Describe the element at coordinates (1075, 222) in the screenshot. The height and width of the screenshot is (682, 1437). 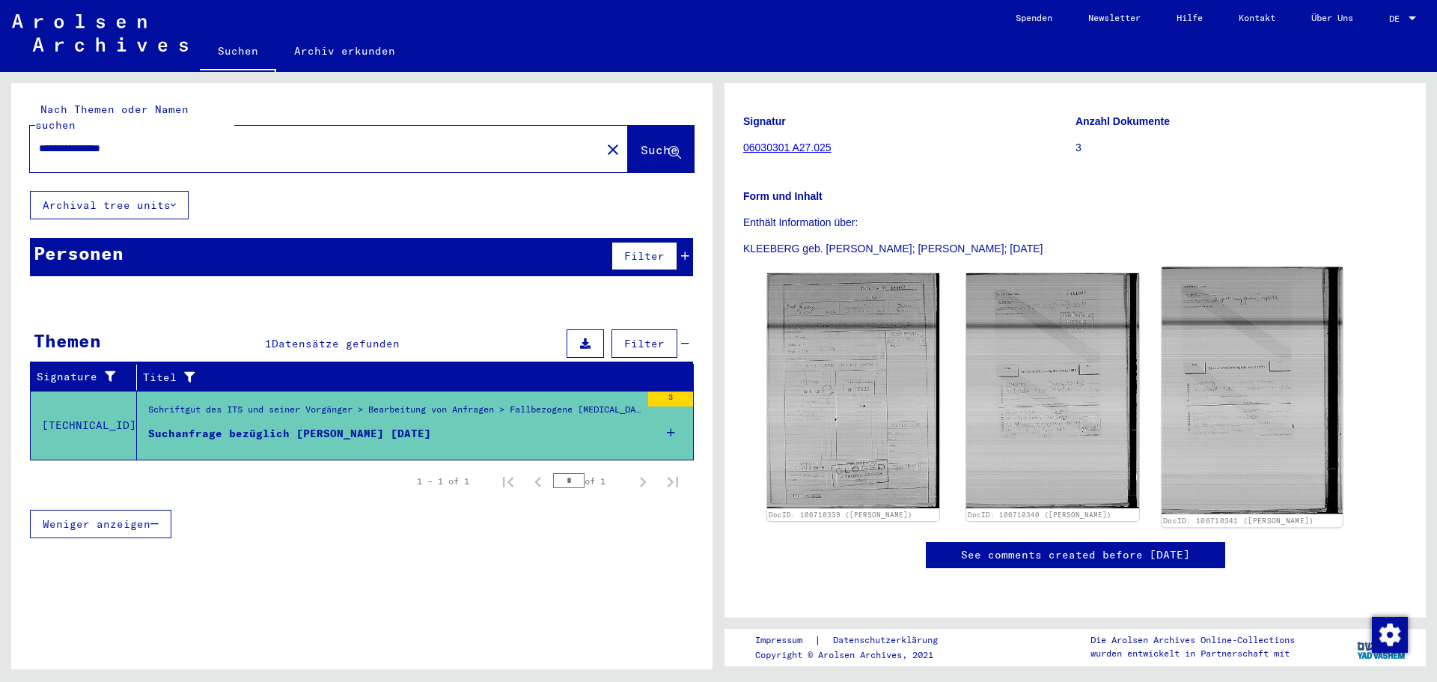
I see `p: Enthält Information über:` at that location.